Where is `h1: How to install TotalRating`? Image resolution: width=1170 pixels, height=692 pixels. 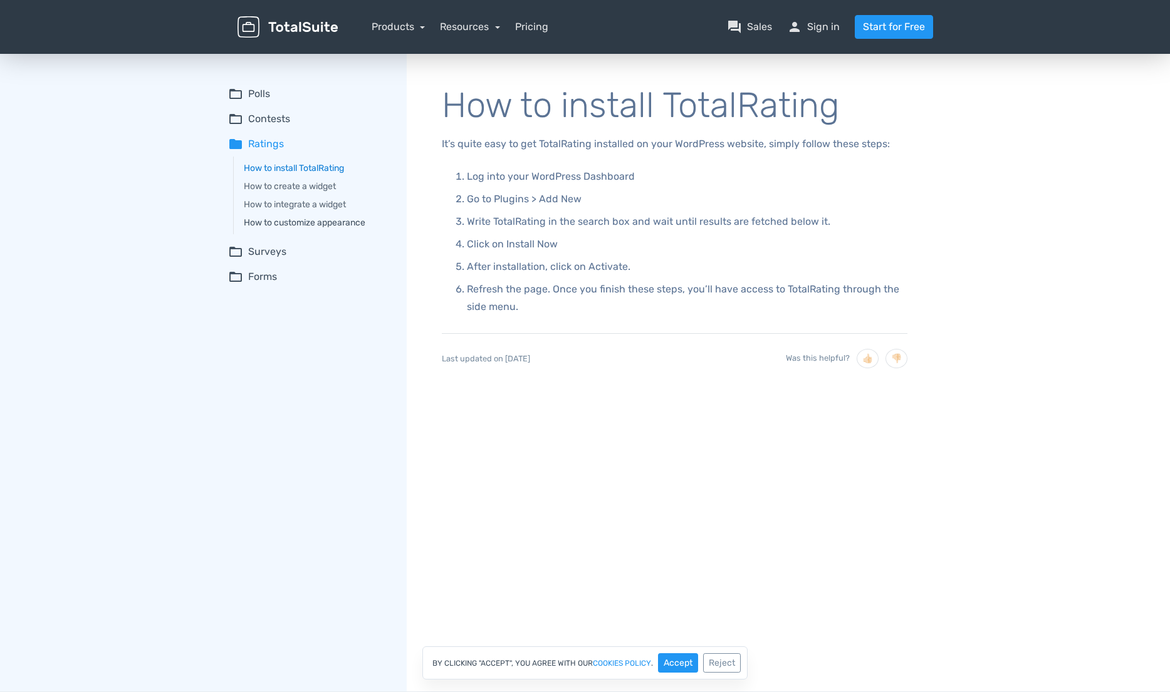
h1: How to install TotalRating is located at coordinates (674, 106).